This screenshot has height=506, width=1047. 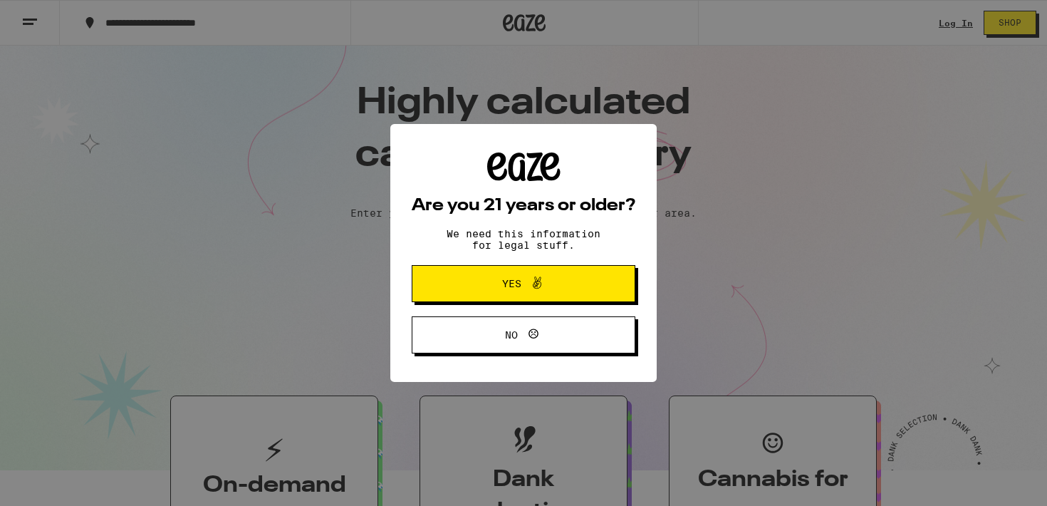 What do you see at coordinates (524, 239) in the screenshot?
I see `p: We need this information for legal stuff.` at bounding box center [524, 239].